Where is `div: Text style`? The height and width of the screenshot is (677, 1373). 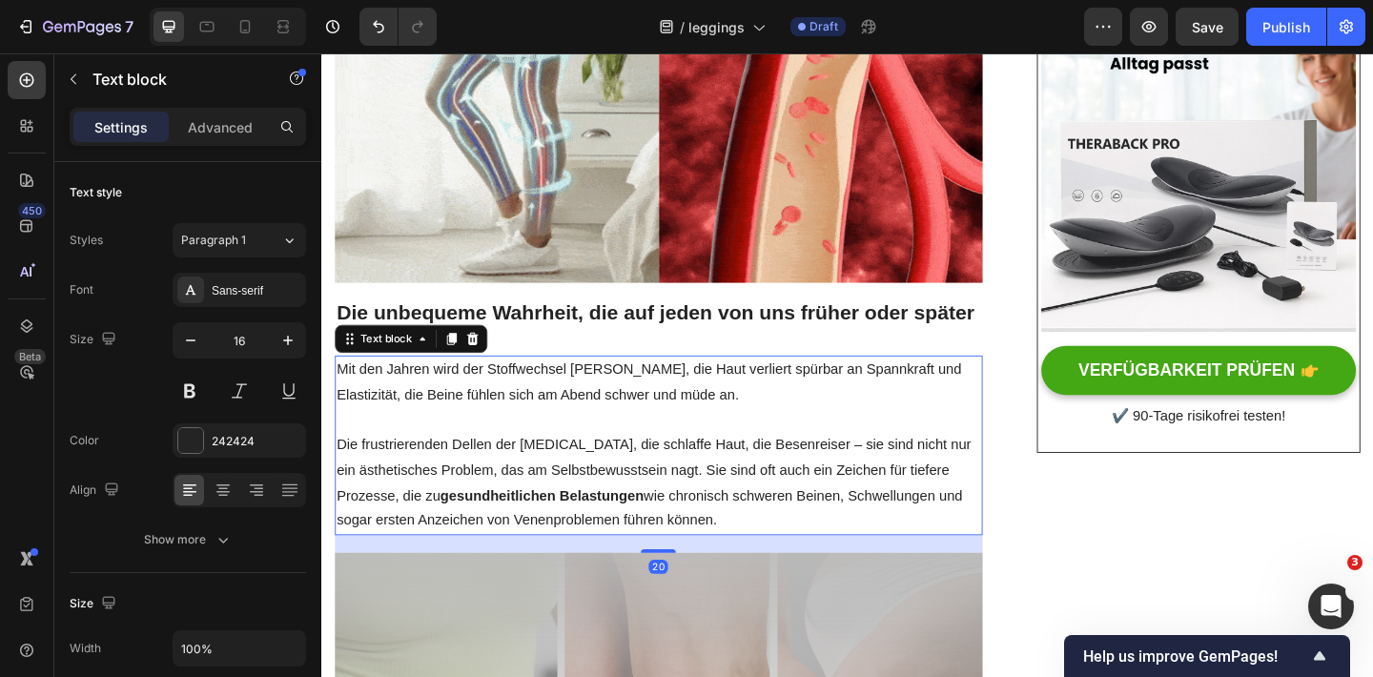 div: Text style is located at coordinates (95, 193).